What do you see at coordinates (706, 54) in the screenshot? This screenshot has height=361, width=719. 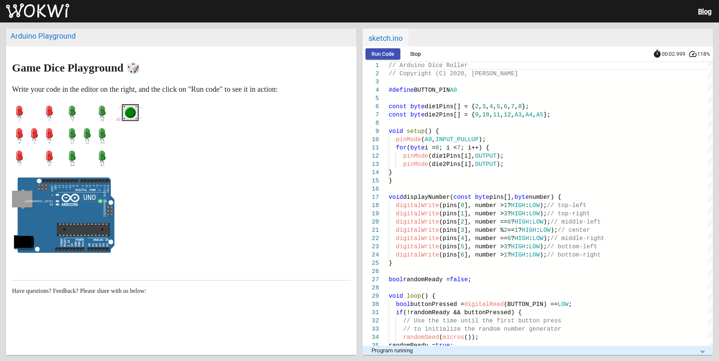 I see `span: 118%` at bounding box center [706, 54].